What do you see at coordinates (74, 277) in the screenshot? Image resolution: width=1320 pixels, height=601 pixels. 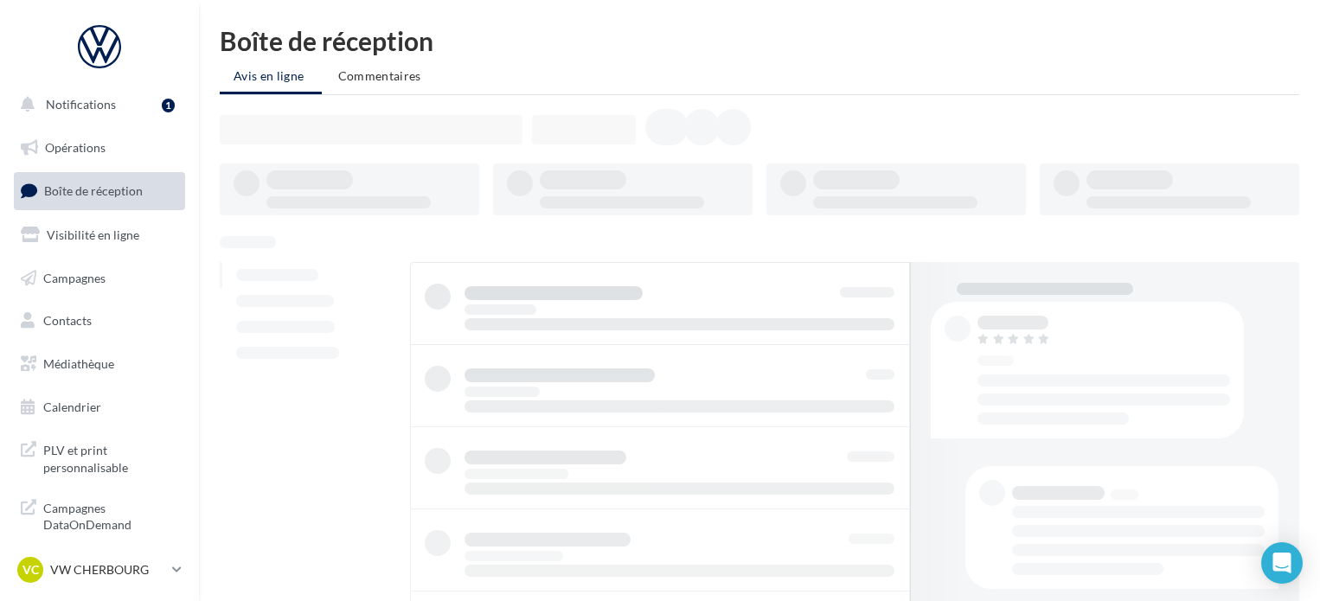 I see `span: Campagnes` at bounding box center [74, 277].